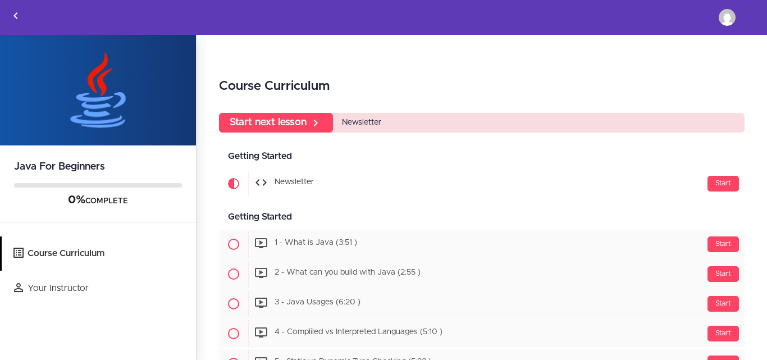 This screenshot has height=360, width=767. What do you see at coordinates (16, 17) in the screenshot?
I see `a: Back to courses` at bounding box center [16, 17].